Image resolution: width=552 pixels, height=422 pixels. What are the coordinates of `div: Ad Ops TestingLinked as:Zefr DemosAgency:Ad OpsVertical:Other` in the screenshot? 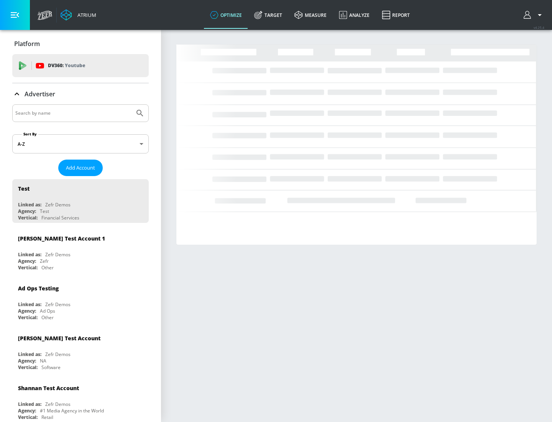 It's located at (80, 300).